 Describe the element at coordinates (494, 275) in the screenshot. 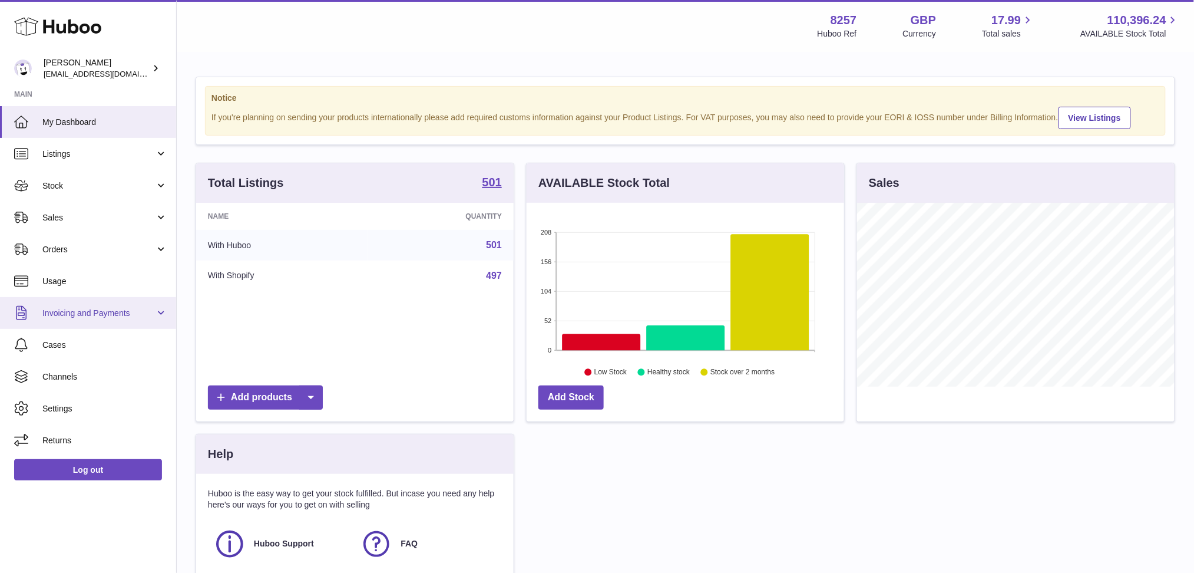

I see `a: 497` at that location.